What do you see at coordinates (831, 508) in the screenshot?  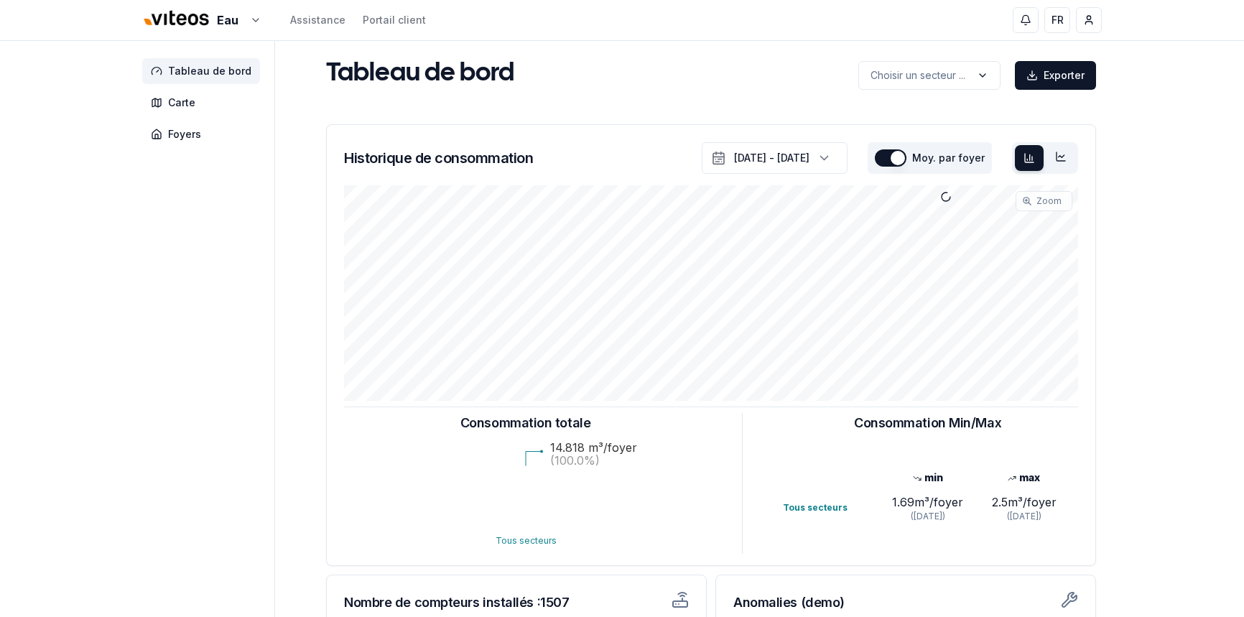 I see `div: Tous secteurs` at bounding box center [831, 508].